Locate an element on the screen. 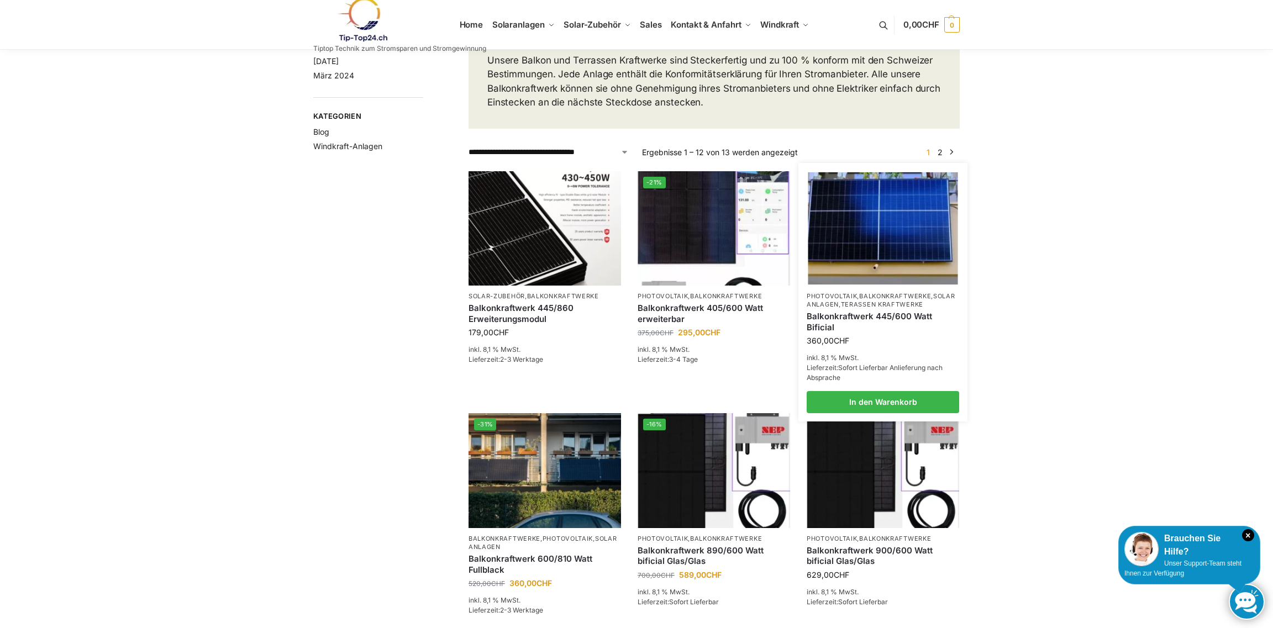 Image resolution: width=1273 pixels, height=628 pixels. span: Sofort Lieferbar Anlieferung nach Absprache is located at coordinates (874, 372).